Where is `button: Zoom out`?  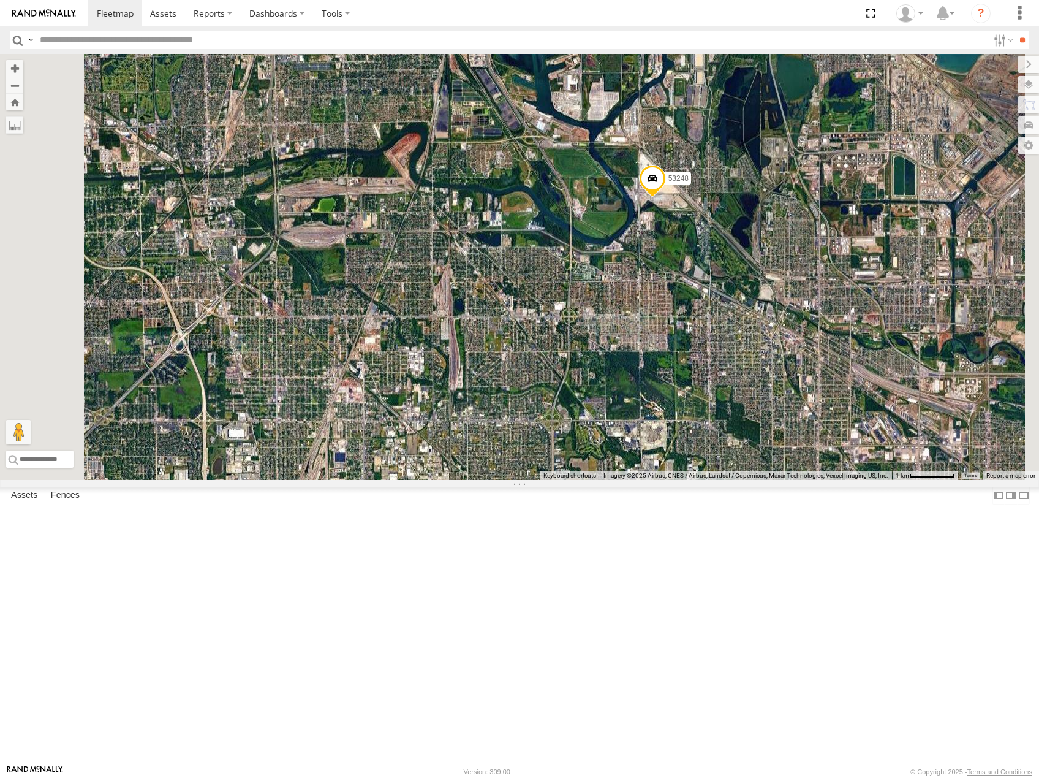
button: Zoom out is located at coordinates (15, 85).